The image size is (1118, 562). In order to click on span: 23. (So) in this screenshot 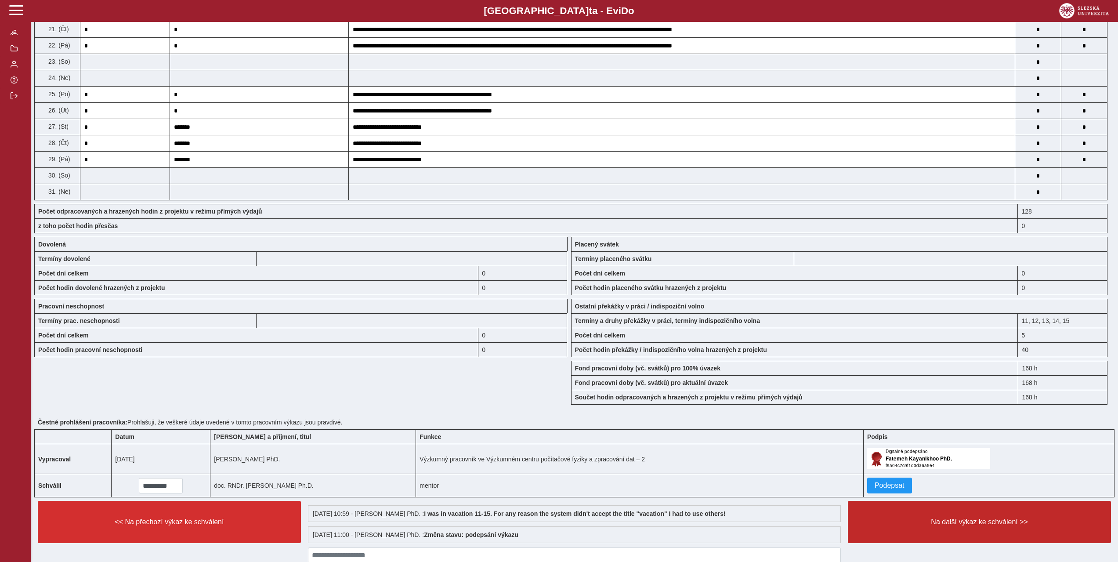, I will do `click(58, 62)`.